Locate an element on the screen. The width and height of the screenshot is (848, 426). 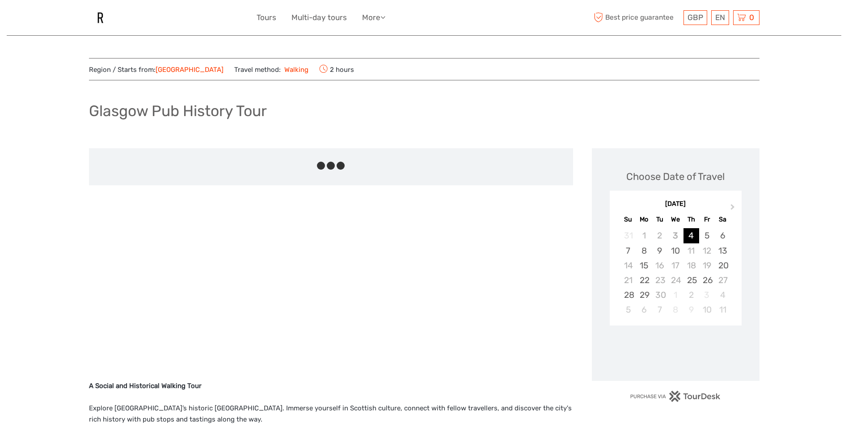
div: Choose Sunday, September 7th, 2025 is located at coordinates (628, 251).